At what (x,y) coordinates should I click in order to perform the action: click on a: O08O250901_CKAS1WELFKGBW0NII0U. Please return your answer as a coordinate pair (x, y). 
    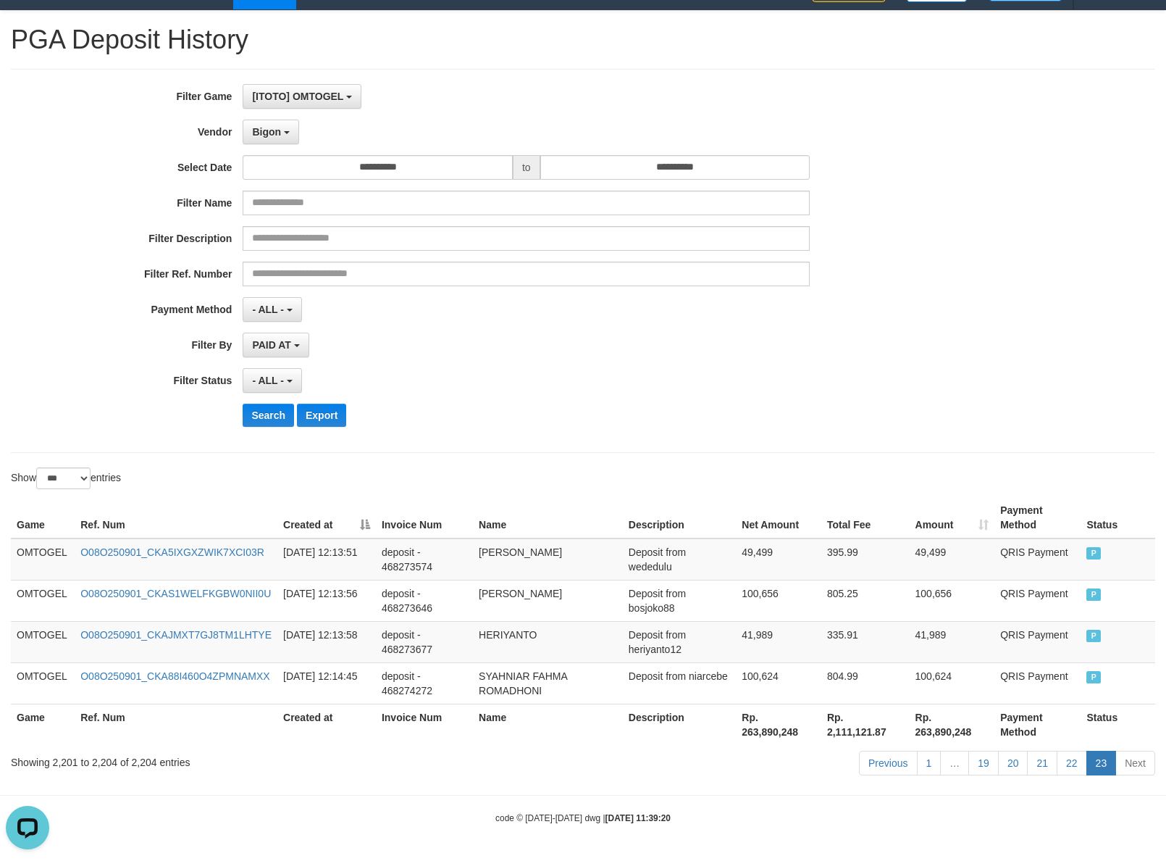
    Looking at the image, I should click on (175, 593).